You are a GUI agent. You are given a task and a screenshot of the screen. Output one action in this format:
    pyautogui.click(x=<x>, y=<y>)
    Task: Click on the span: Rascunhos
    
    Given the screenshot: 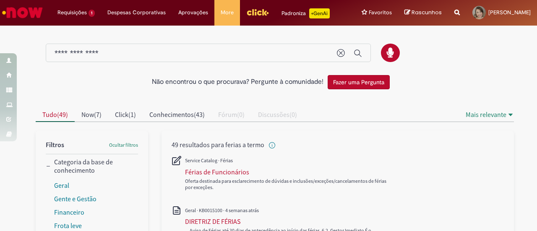 What is the action you would take?
    pyautogui.click(x=427, y=12)
    